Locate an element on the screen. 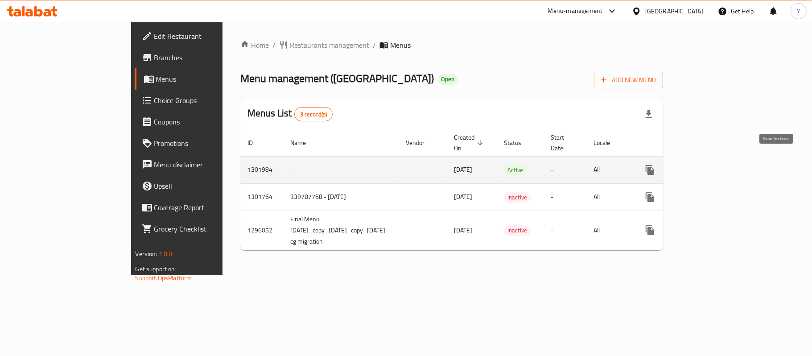  a: Restaurants management is located at coordinates (324, 45).